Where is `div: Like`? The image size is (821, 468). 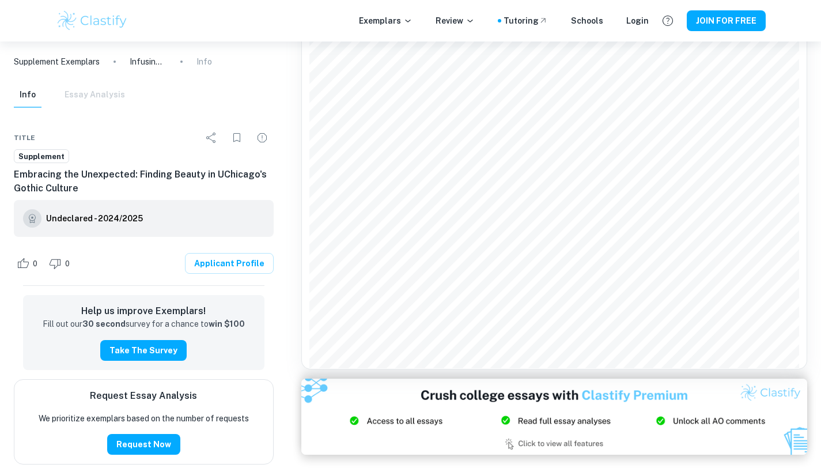
div: Like is located at coordinates (29, 263).